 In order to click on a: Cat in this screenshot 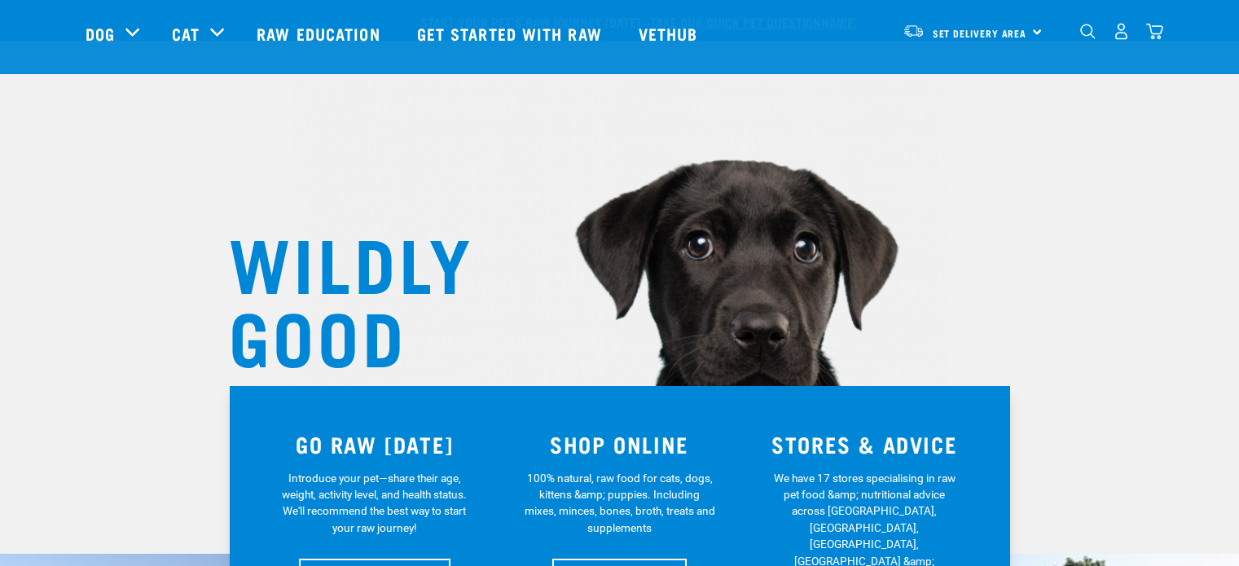, I will do `click(186, 33)`.